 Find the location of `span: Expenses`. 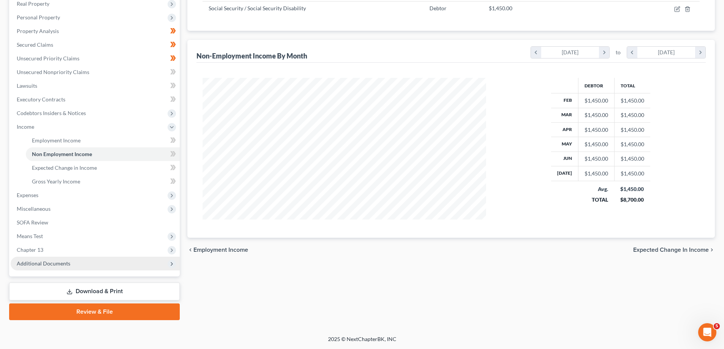

span: Expenses is located at coordinates (27, 195).